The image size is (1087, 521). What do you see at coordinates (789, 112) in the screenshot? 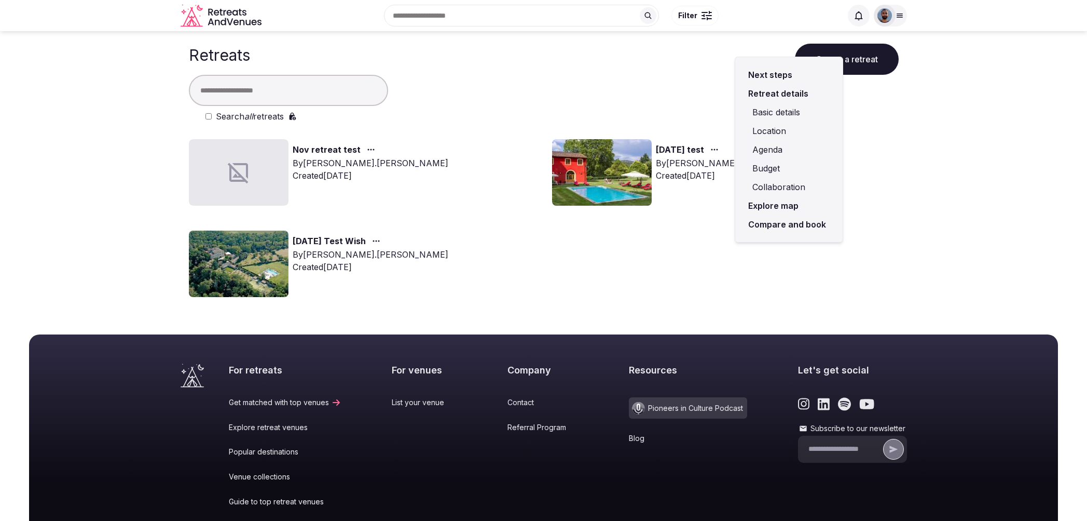
I see `a: Basic details` at bounding box center [789, 112].